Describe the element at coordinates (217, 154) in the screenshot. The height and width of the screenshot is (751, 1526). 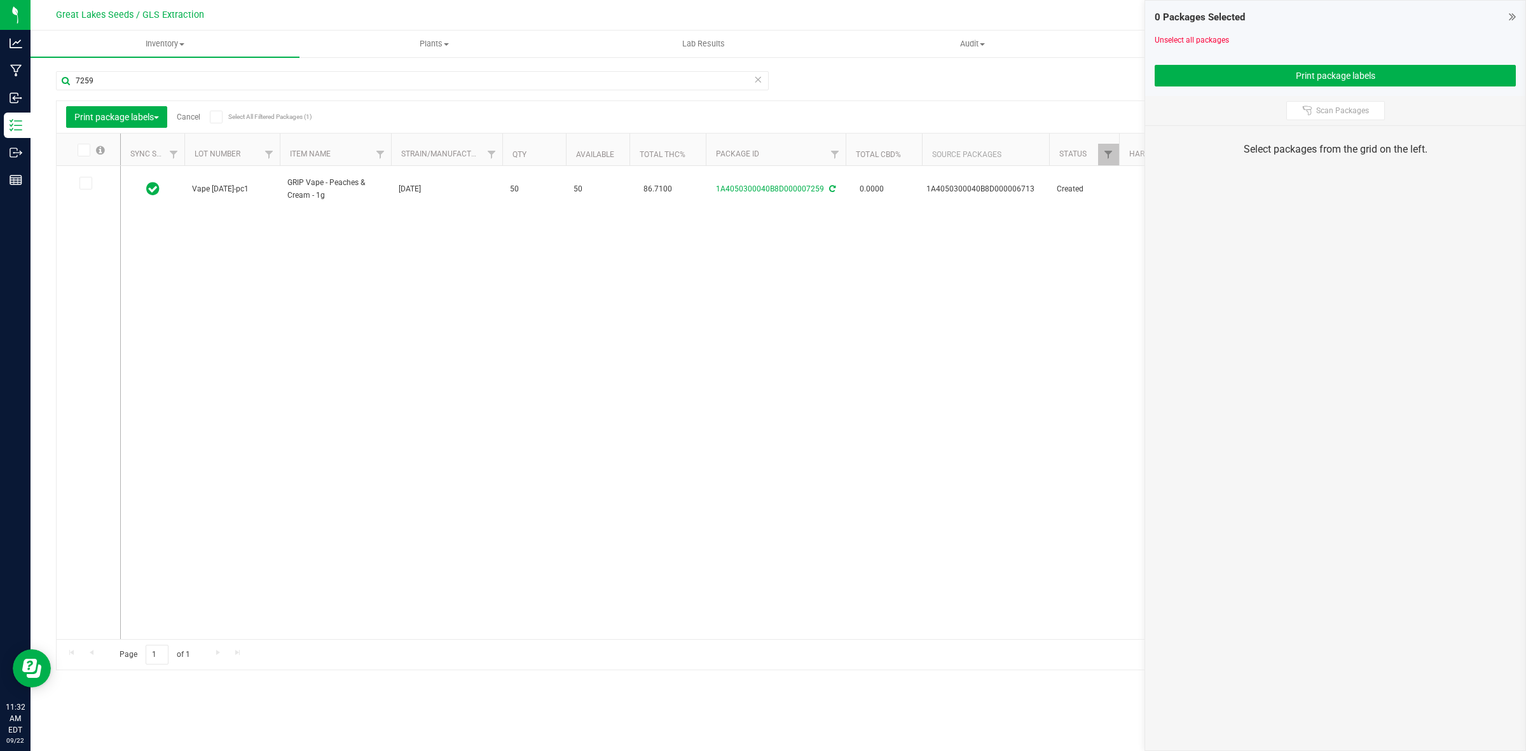
I see `a: Lot Number` at that location.